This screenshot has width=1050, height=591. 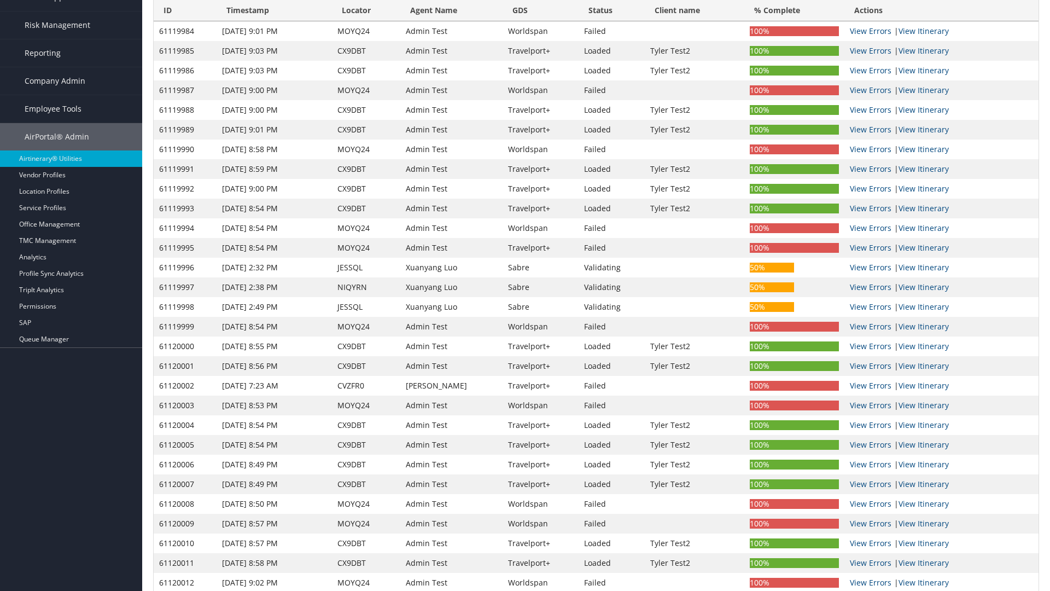 What do you see at coordinates (612, 268) in the screenshot?
I see `td: Validating` at bounding box center [612, 268].